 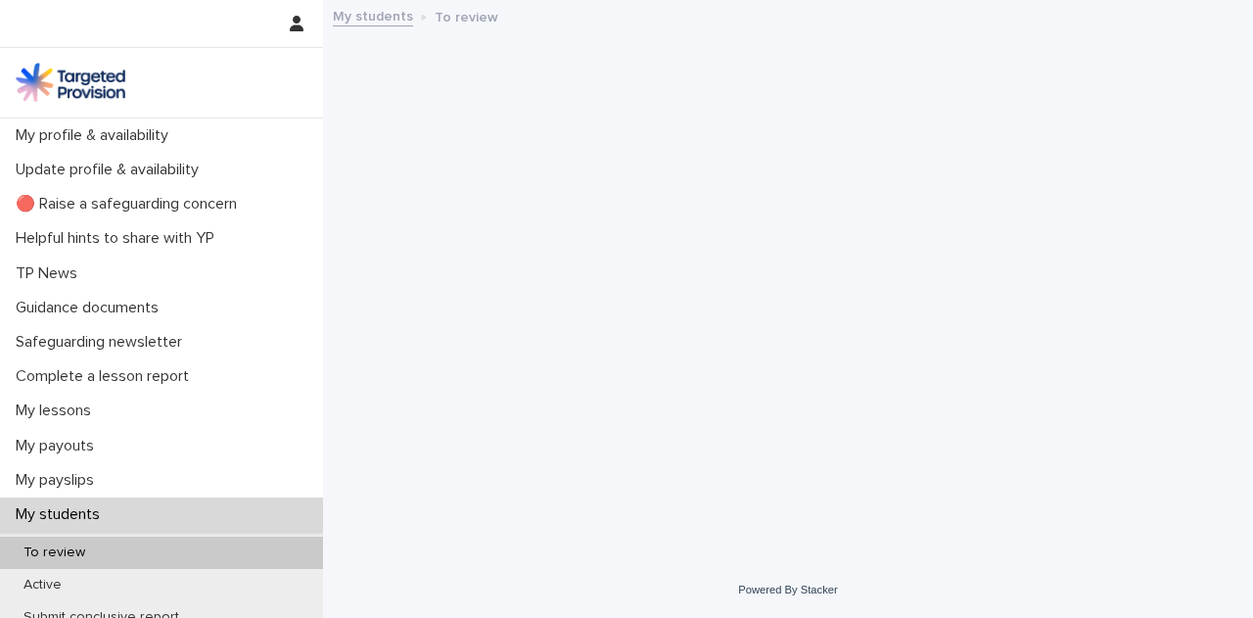 What do you see at coordinates (50, 273) in the screenshot?
I see `p: TP News` at bounding box center [50, 273].